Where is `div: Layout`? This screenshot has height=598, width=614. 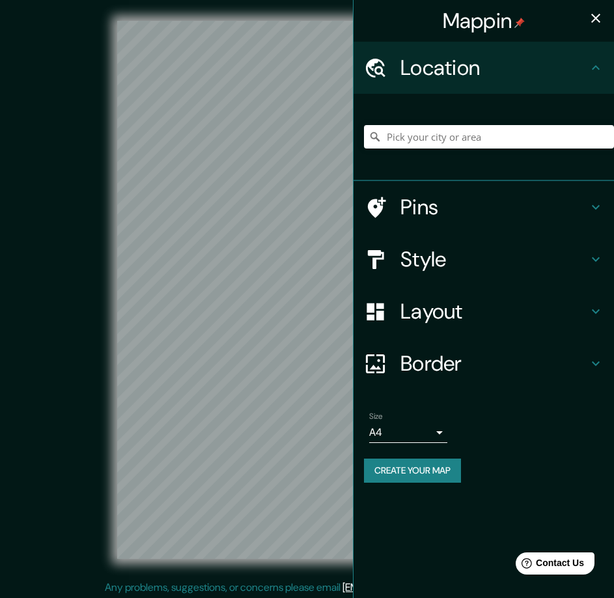 div: Layout is located at coordinates (484, 311).